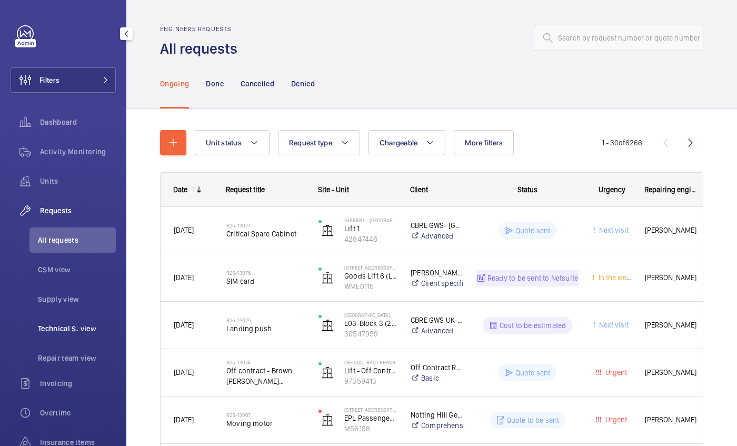  What do you see at coordinates (419, 189) in the screenshot?
I see `span: Client` at bounding box center [419, 189].